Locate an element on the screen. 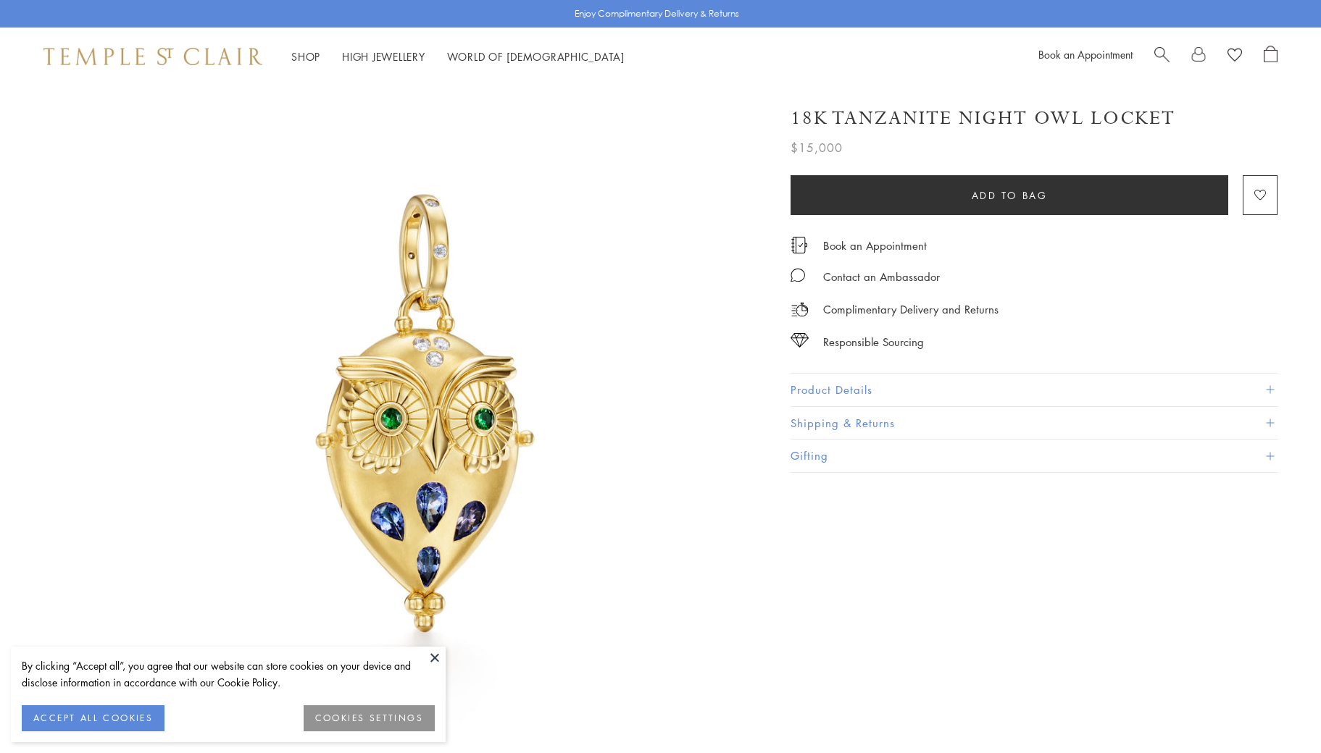 This screenshot has width=1321, height=753. h1: 18K Tanzanite Night Owl Locket is located at coordinates (982, 118).